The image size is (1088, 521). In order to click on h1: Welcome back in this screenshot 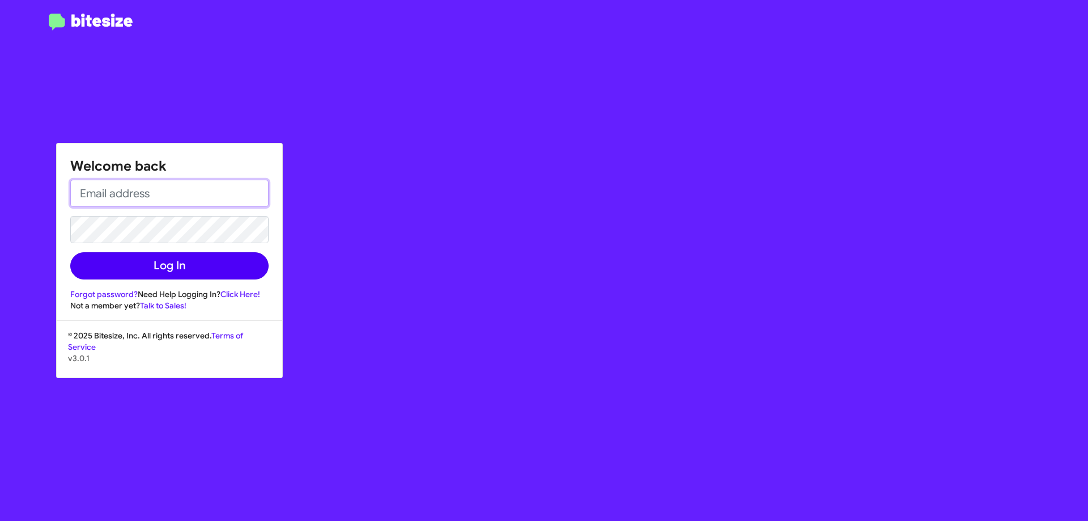, I will do `click(169, 166)`.